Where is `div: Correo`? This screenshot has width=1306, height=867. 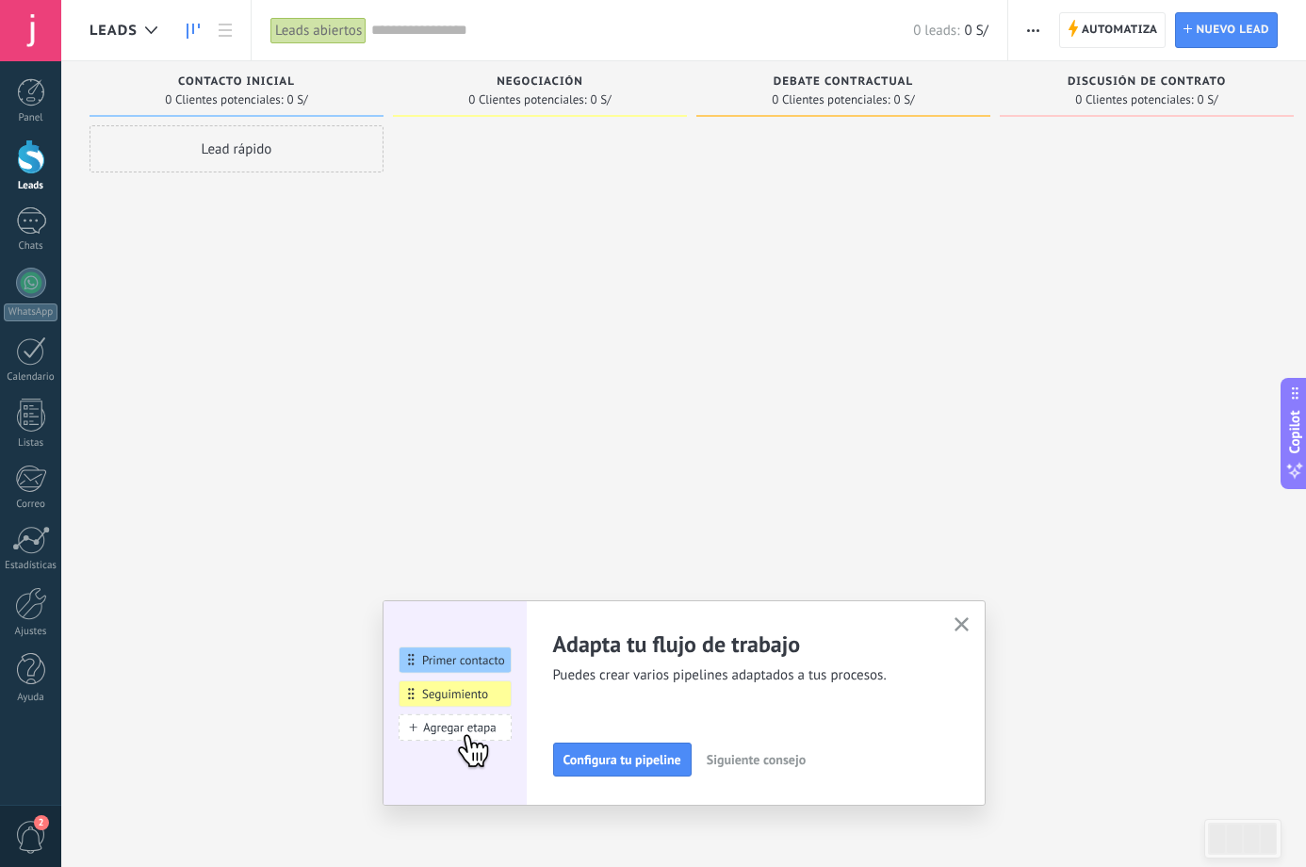
div: Correo is located at coordinates (31, 504).